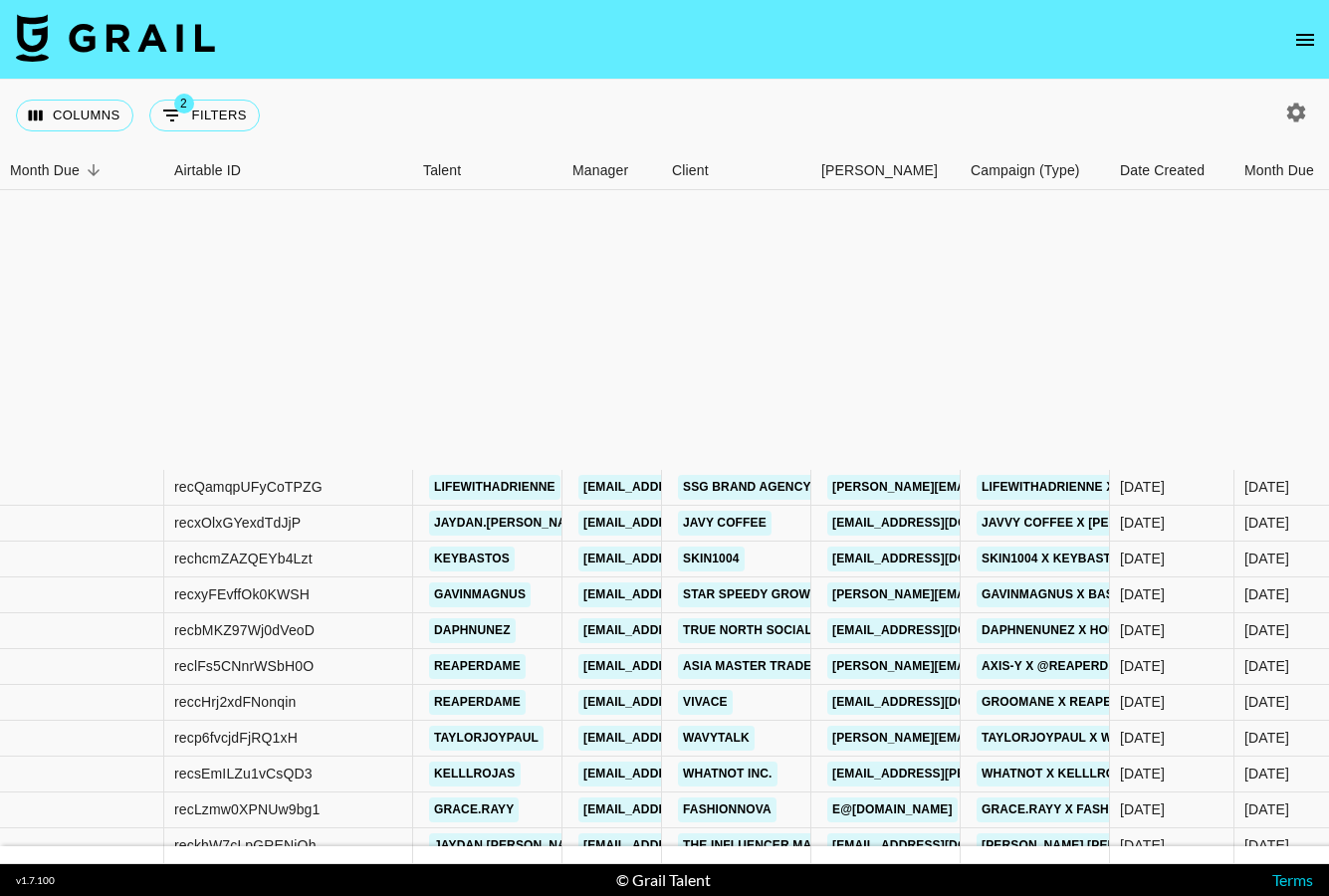 This screenshot has height=896, width=1329. What do you see at coordinates (475, 773) in the screenshot?
I see `a: kelllrojas` at bounding box center [475, 773].